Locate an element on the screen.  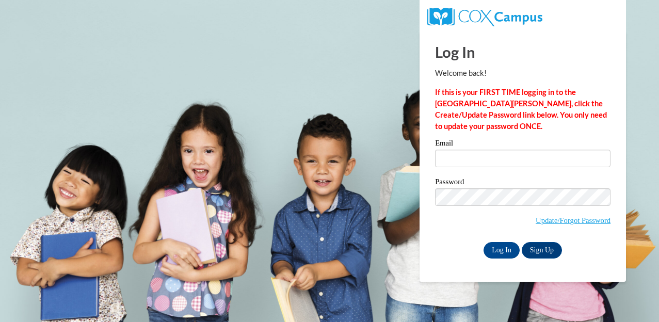
a: Update/Forgot Password is located at coordinates (573, 220).